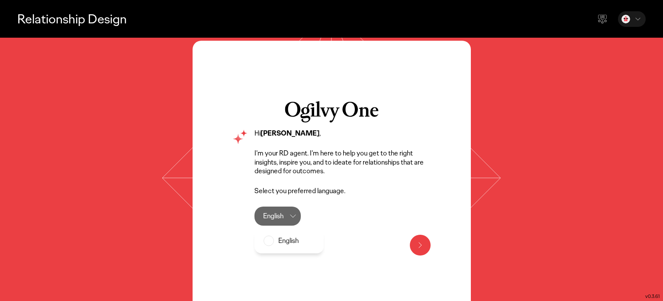 The image size is (663, 301). I want to click on p: Hi ,, so click(343, 133).